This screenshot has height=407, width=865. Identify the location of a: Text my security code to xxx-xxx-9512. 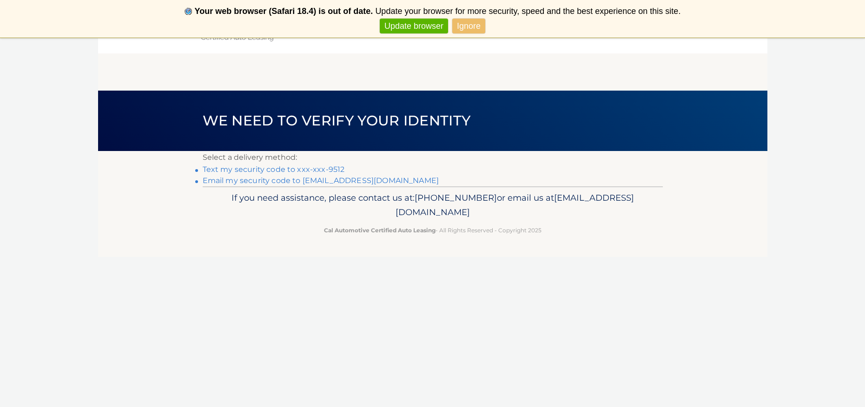
(274, 169).